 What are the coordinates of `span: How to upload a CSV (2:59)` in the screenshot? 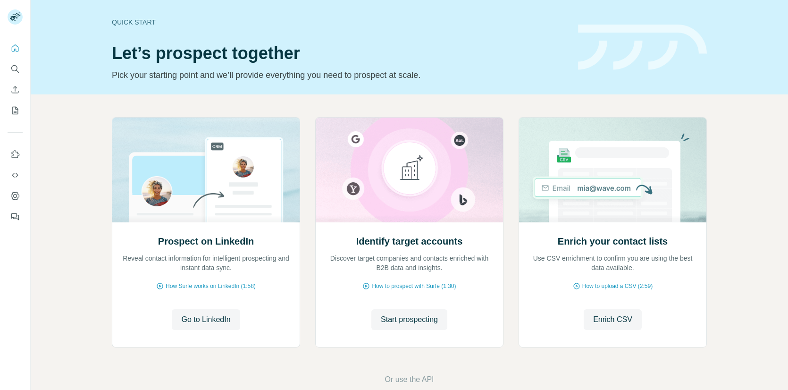 It's located at (617, 286).